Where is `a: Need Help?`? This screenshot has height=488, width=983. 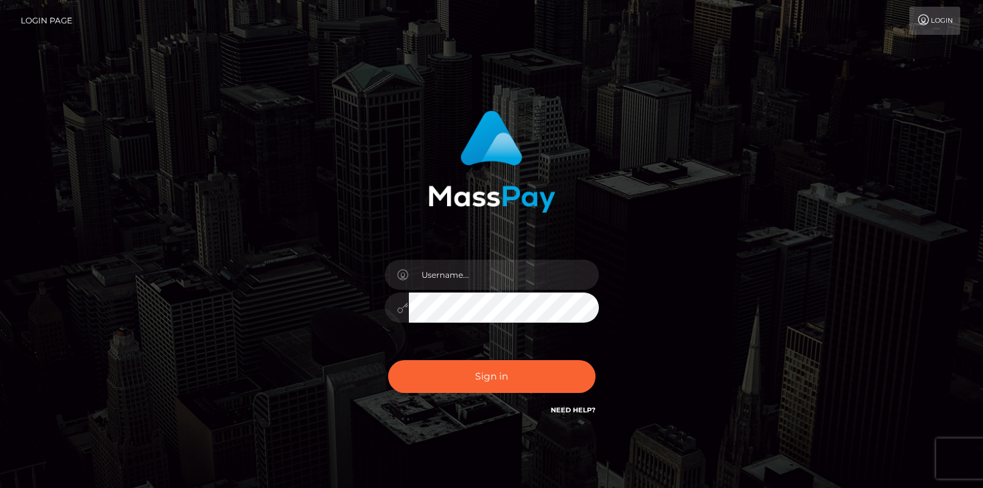
a: Need Help? is located at coordinates (573, 409).